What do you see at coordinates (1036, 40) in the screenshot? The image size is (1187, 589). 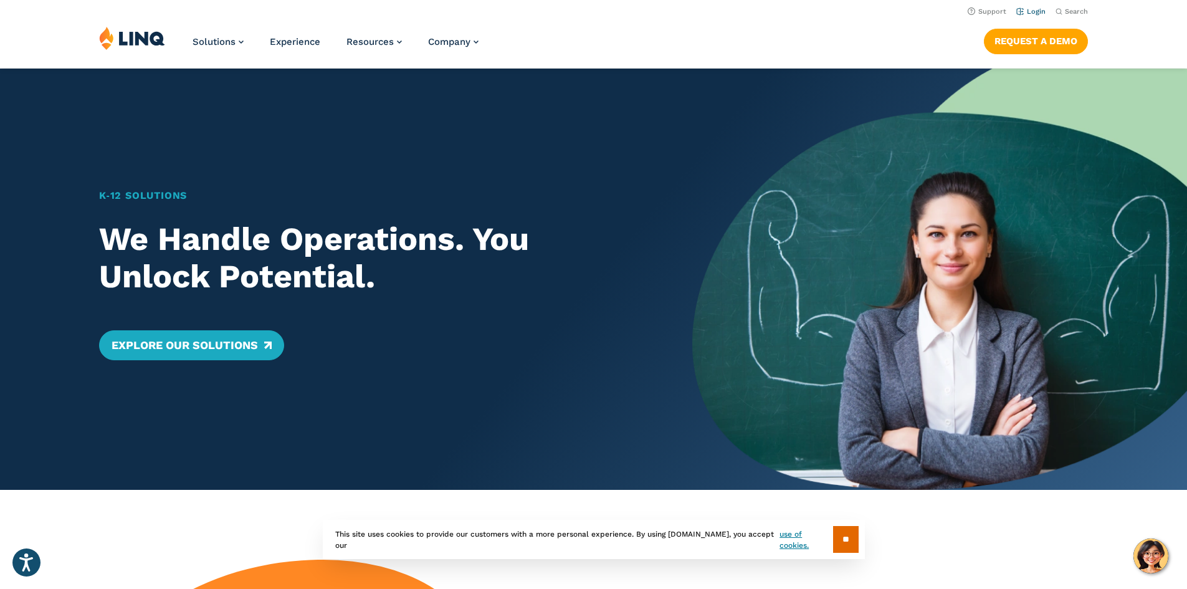 I see `nav: Button Navigation` at bounding box center [1036, 40].